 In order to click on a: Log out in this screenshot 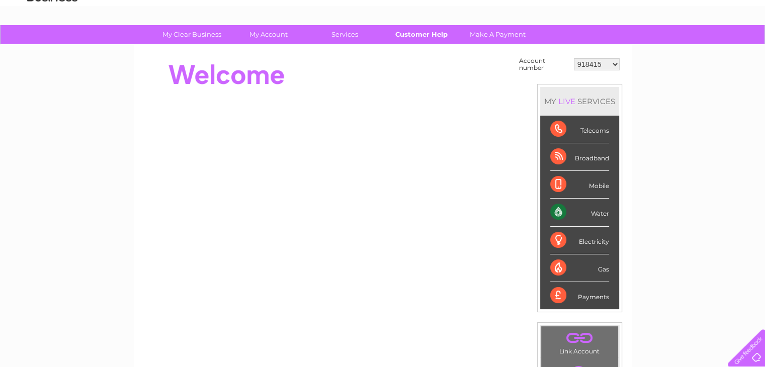, I will do `click(743, 46)`.